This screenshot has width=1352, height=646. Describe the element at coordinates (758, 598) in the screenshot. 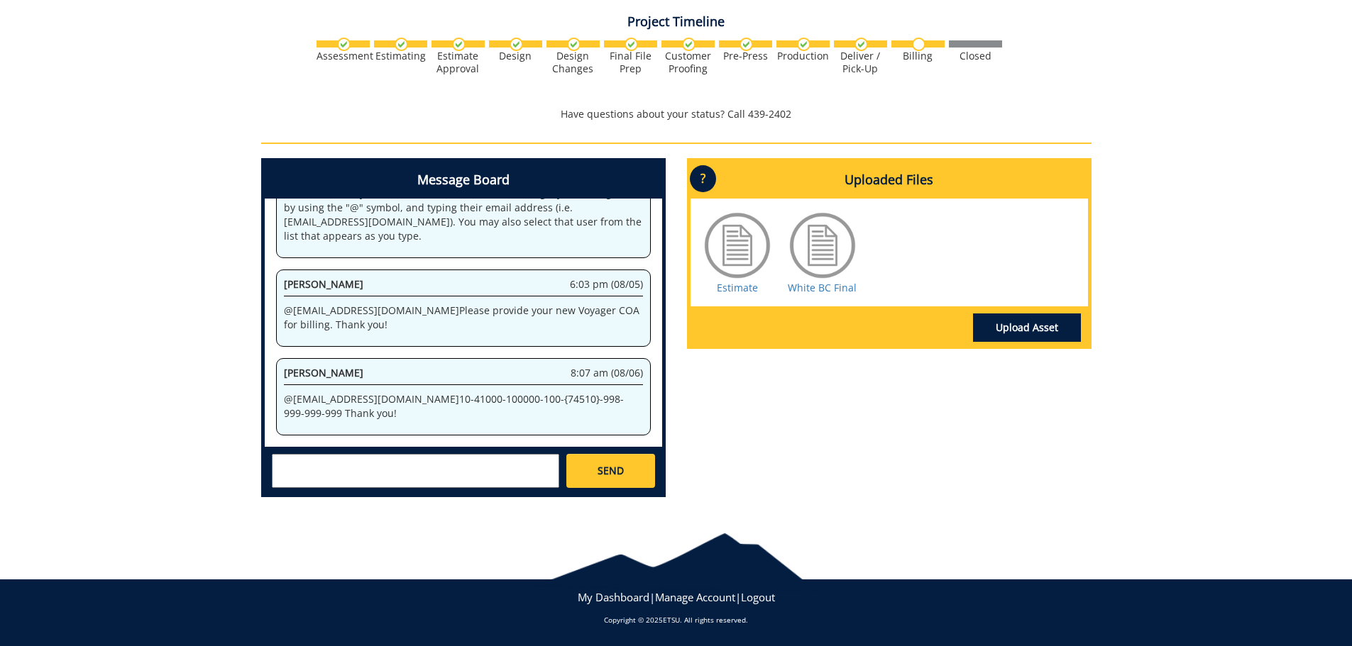

I see `a: Logout` at that location.